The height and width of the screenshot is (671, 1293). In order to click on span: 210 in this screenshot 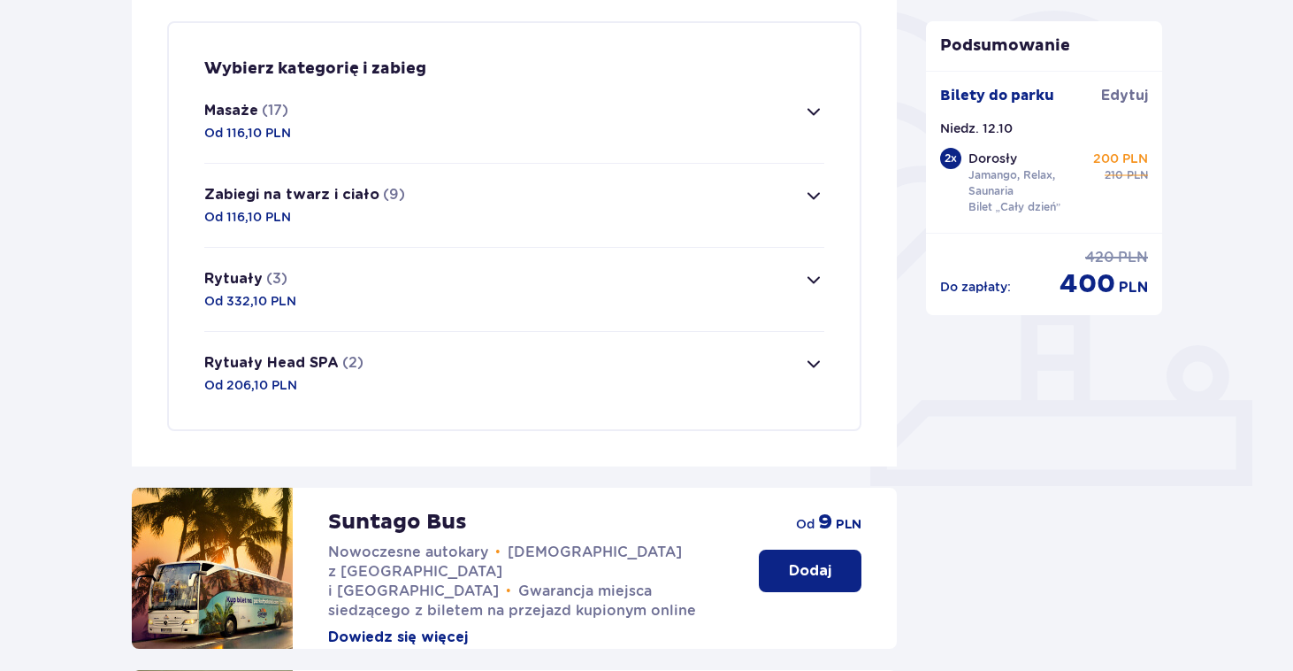, I will do `click(1114, 175)`.